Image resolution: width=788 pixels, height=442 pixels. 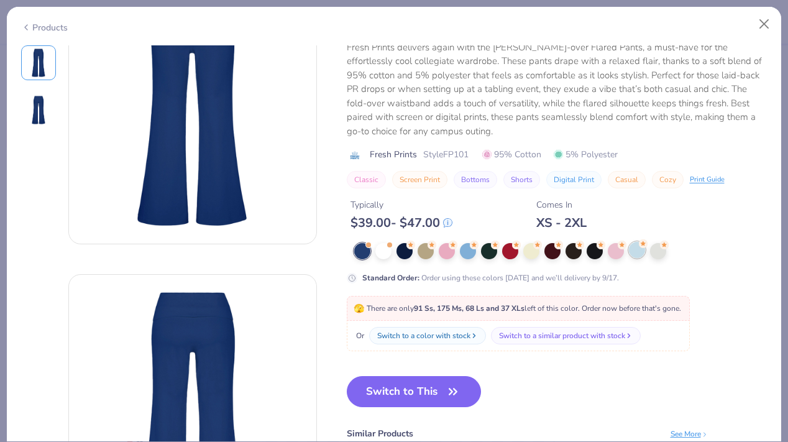 I want to click on img: Front, so click(x=39, y=63).